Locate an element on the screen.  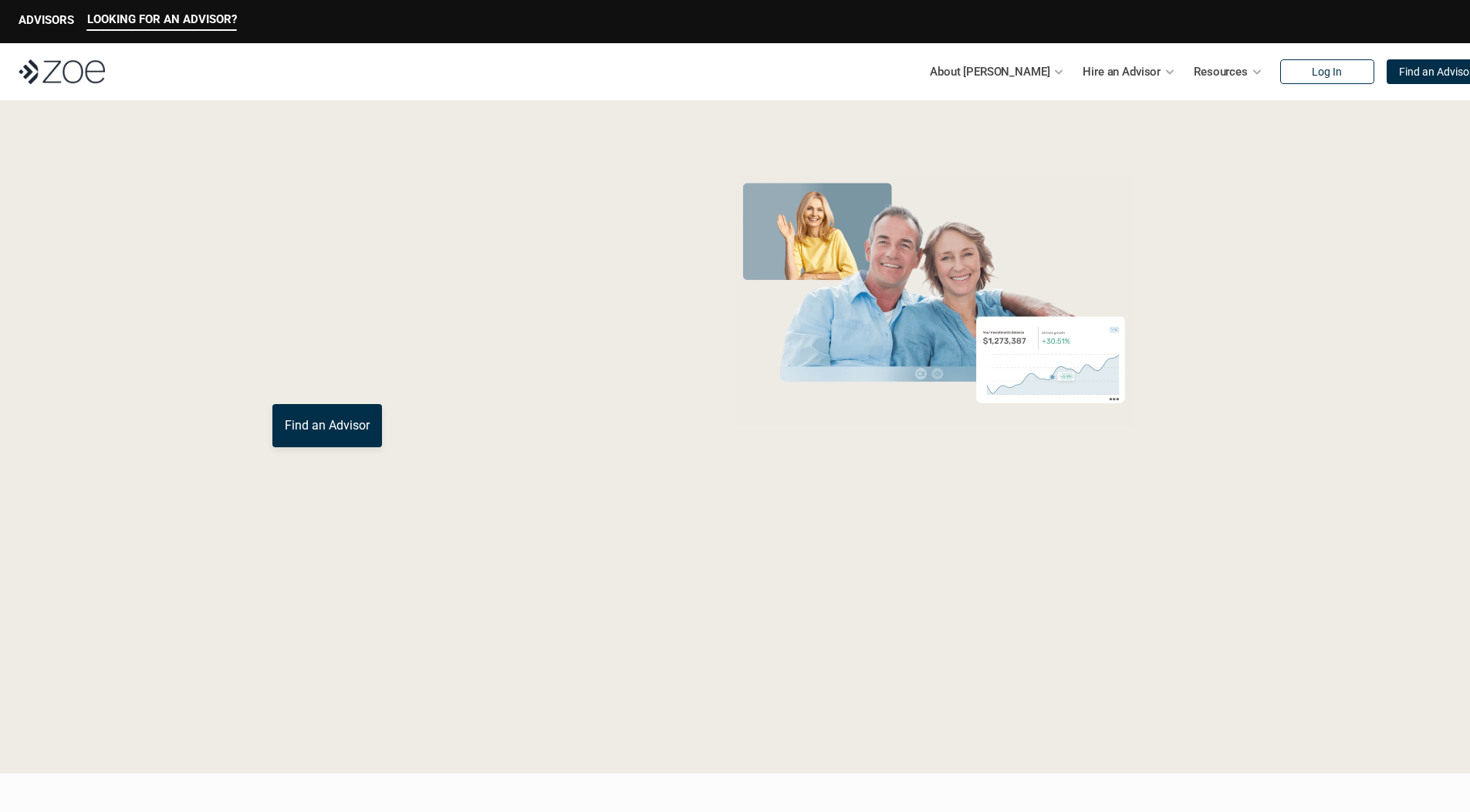
span: with a Financial Advisor is located at coordinates (428, 278).